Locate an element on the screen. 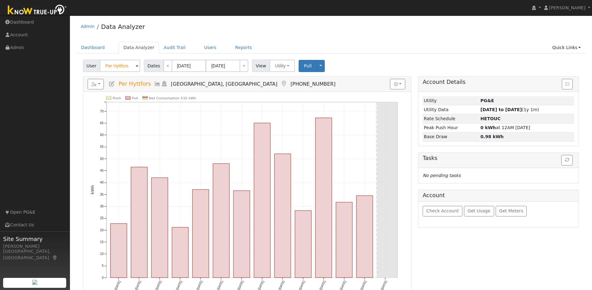  h5: Account is located at coordinates (434, 196).